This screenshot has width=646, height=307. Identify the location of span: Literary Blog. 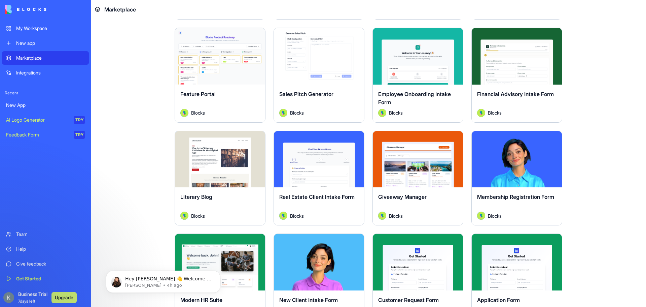
(196, 197).